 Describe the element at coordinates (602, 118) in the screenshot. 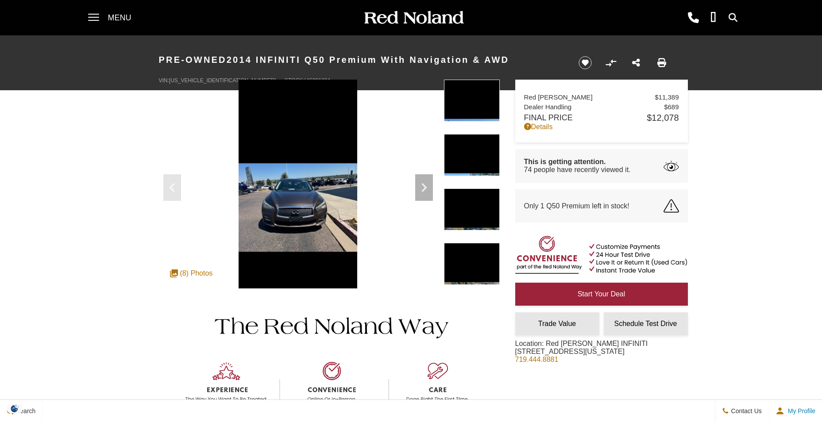

I see `a: Final Price $12,078` at that location.